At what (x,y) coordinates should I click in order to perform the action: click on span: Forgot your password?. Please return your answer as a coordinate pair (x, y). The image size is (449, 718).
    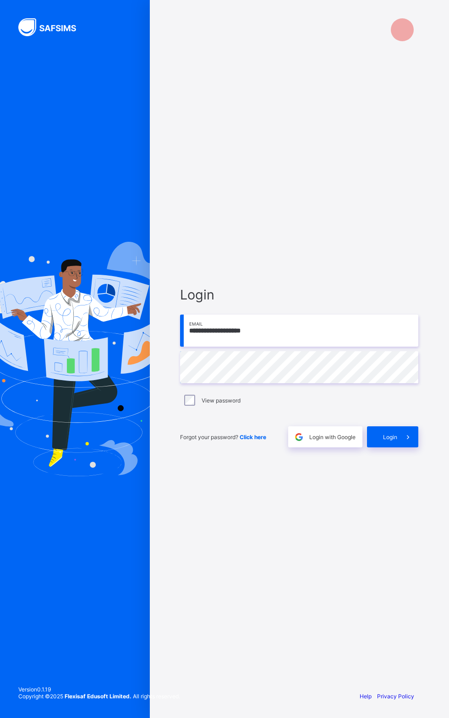
    Looking at the image, I should click on (223, 437).